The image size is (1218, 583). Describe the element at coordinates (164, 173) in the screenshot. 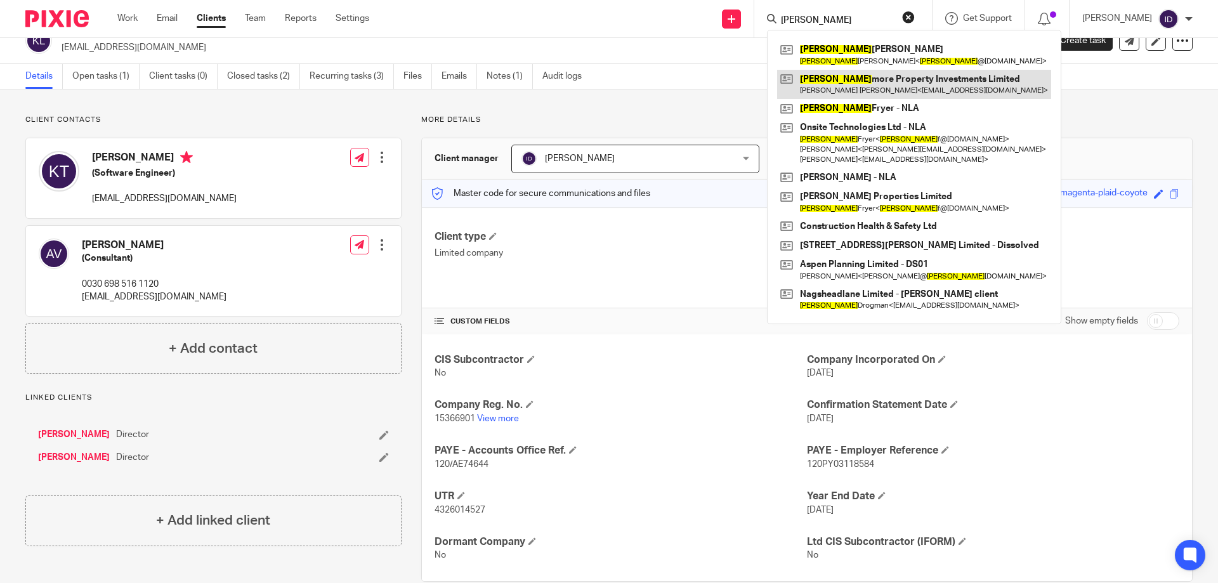

I see `h5: (Software Engineer)` at that location.